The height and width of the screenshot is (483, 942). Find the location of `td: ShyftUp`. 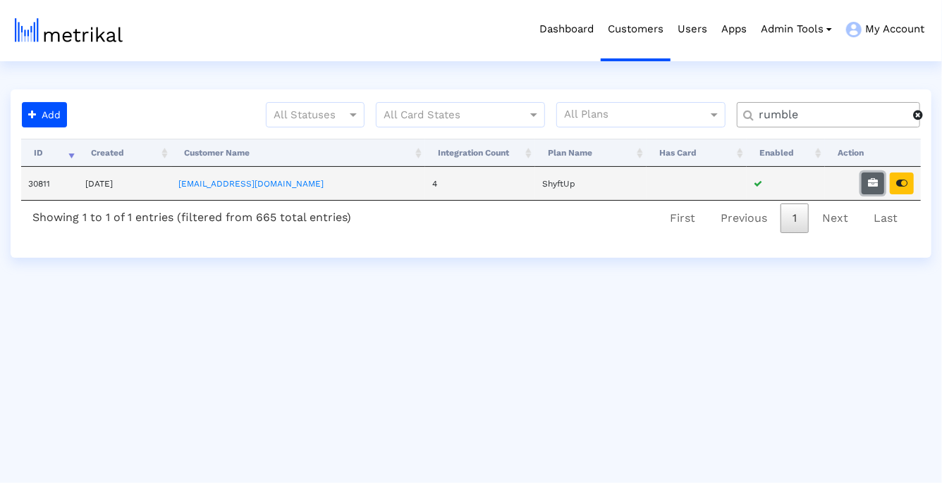

td: ShyftUp is located at coordinates (591, 183).